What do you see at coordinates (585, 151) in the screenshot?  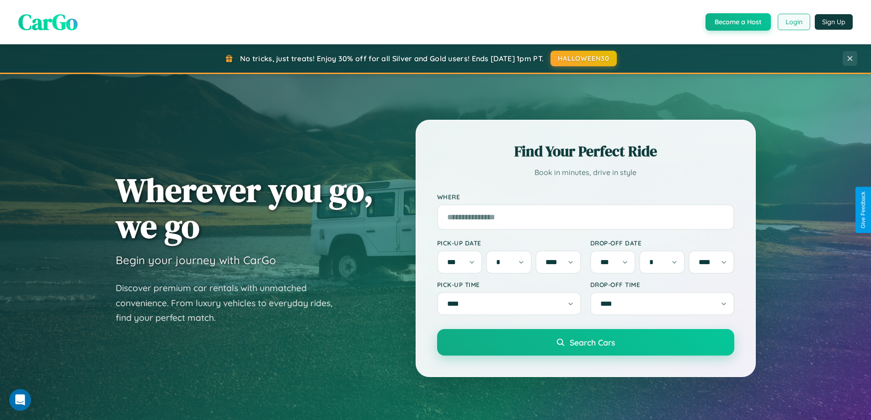 I see `h2: Find Your Perfect Ride` at bounding box center [585, 151].